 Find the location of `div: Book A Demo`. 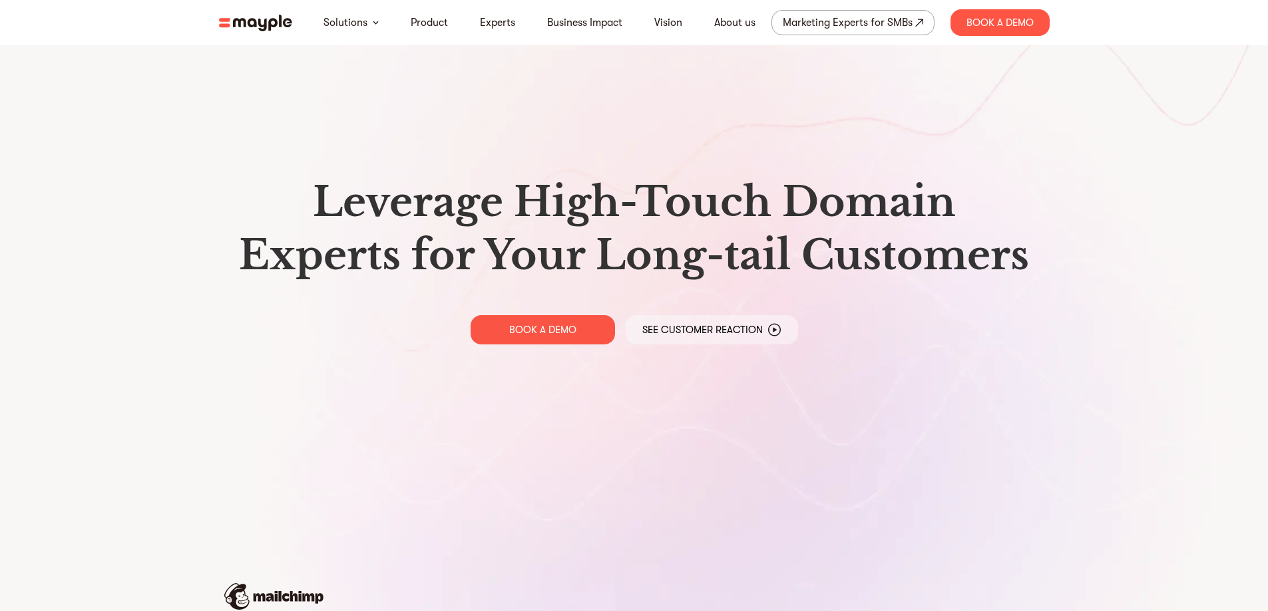

div: Book A Demo is located at coordinates (999, 23).